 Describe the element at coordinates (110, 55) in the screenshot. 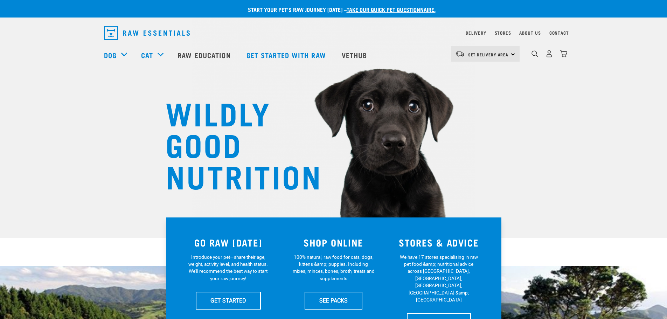

I see `a: Dog` at that location.